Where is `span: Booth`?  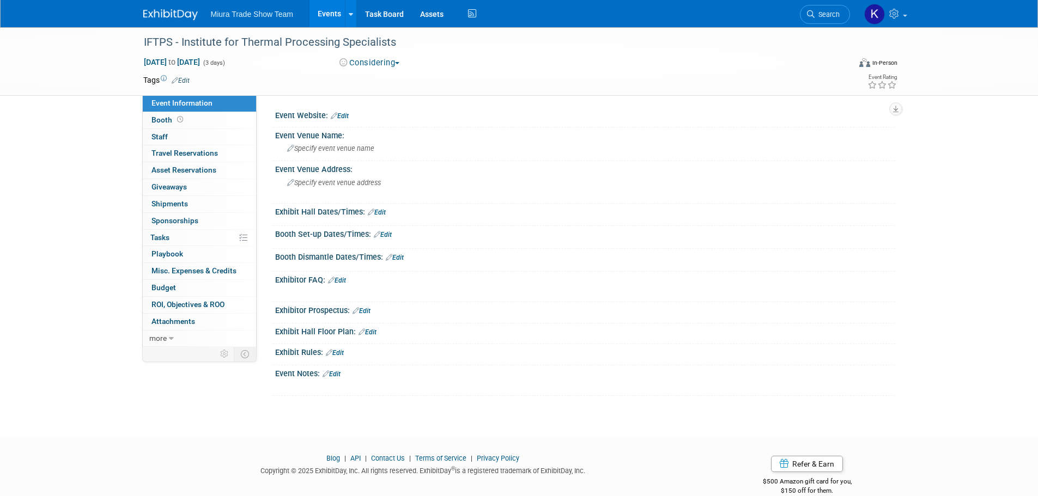 span: Booth is located at coordinates (168, 120).